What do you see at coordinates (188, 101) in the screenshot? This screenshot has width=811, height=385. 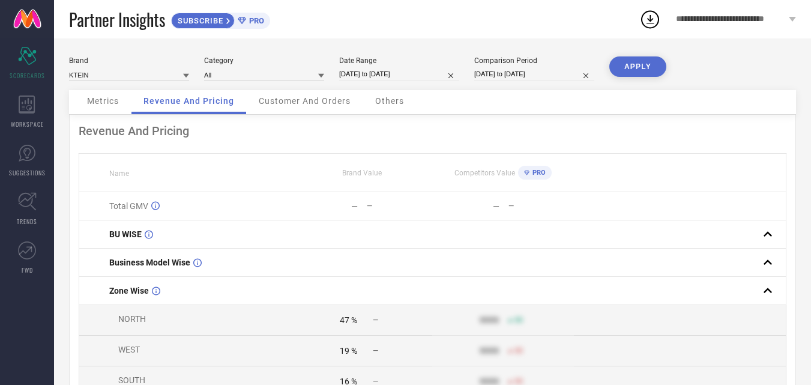 I see `span: Revenue And Pricing` at bounding box center [188, 101].